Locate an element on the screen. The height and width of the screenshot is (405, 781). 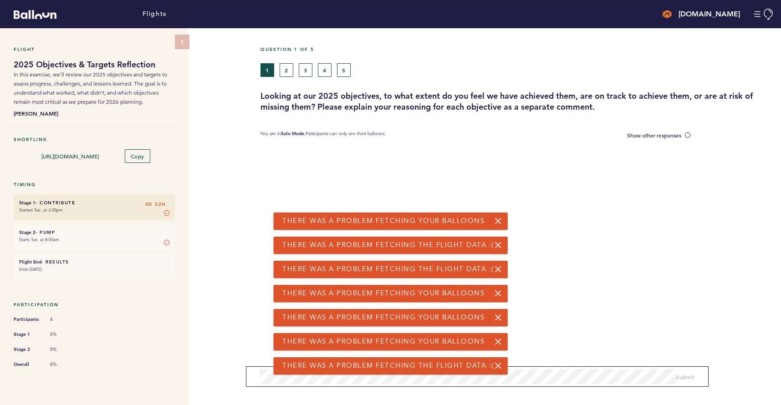
span: Stage 2 is located at coordinates (27, 350).